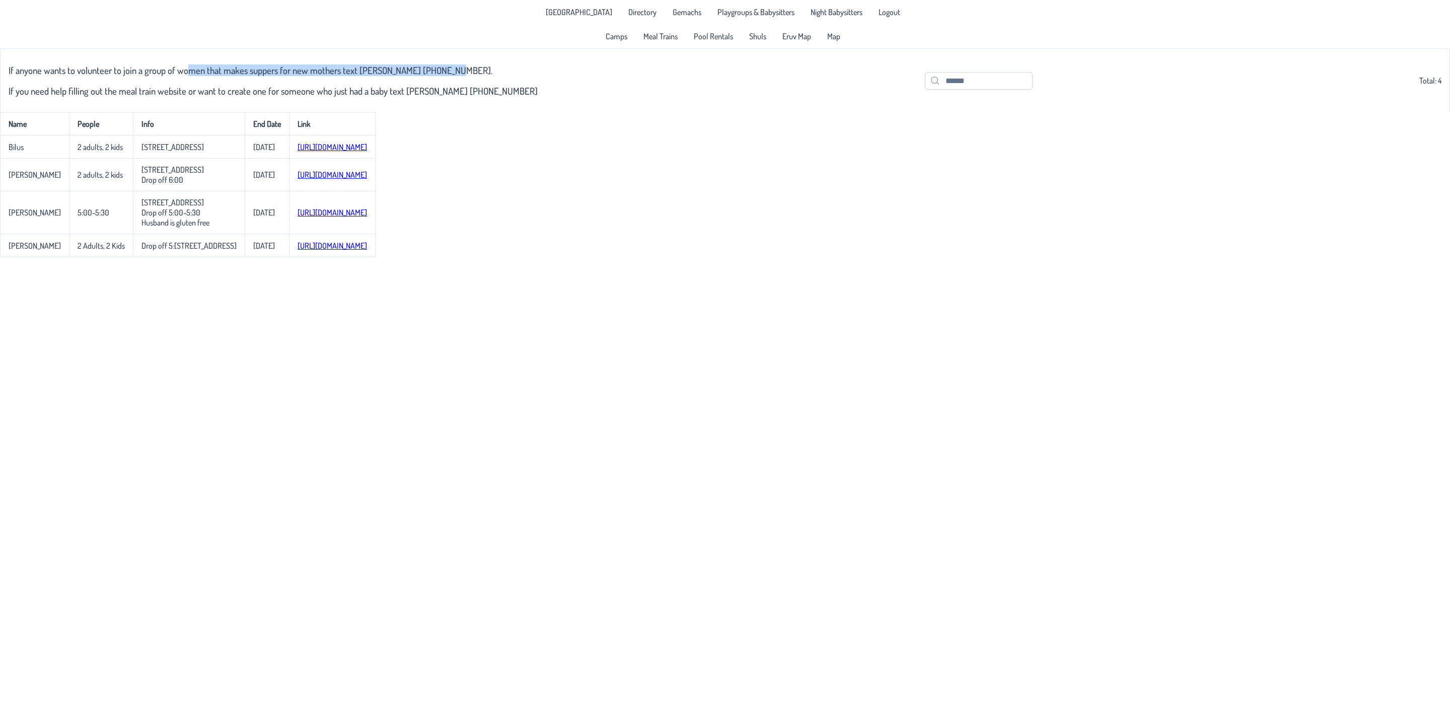  I want to click on th: End Date, so click(267, 124).